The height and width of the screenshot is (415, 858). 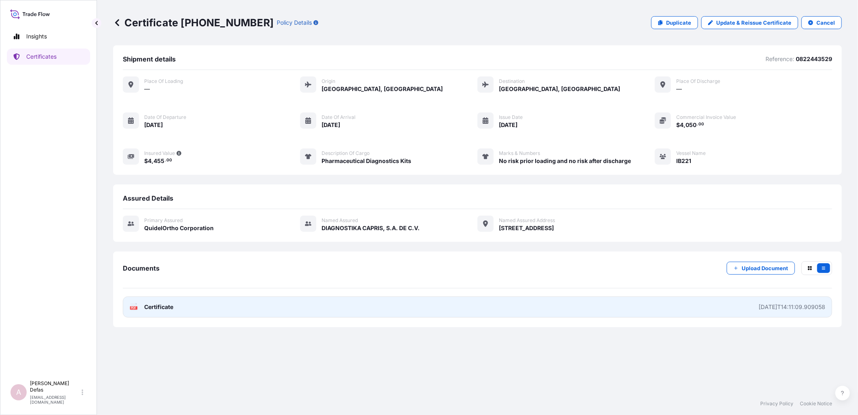 What do you see at coordinates (816, 403) in the screenshot?
I see `a: Cookie Notice` at bounding box center [816, 403].